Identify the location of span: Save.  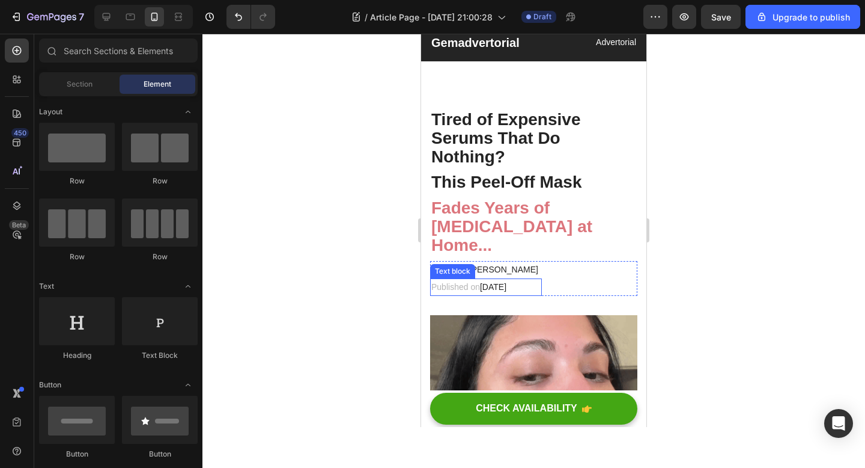
(721, 17).